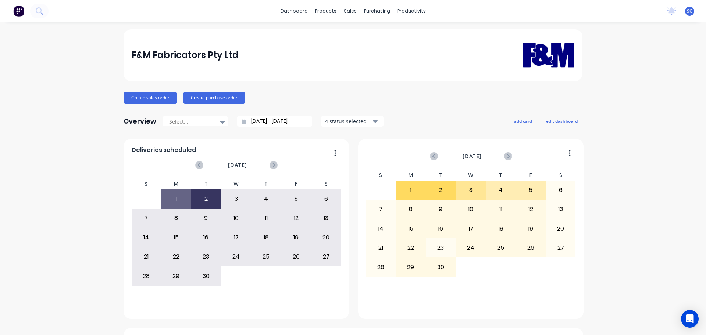  What do you see at coordinates (377, 11) in the screenshot?
I see `div: purchasing` at bounding box center [377, 11].